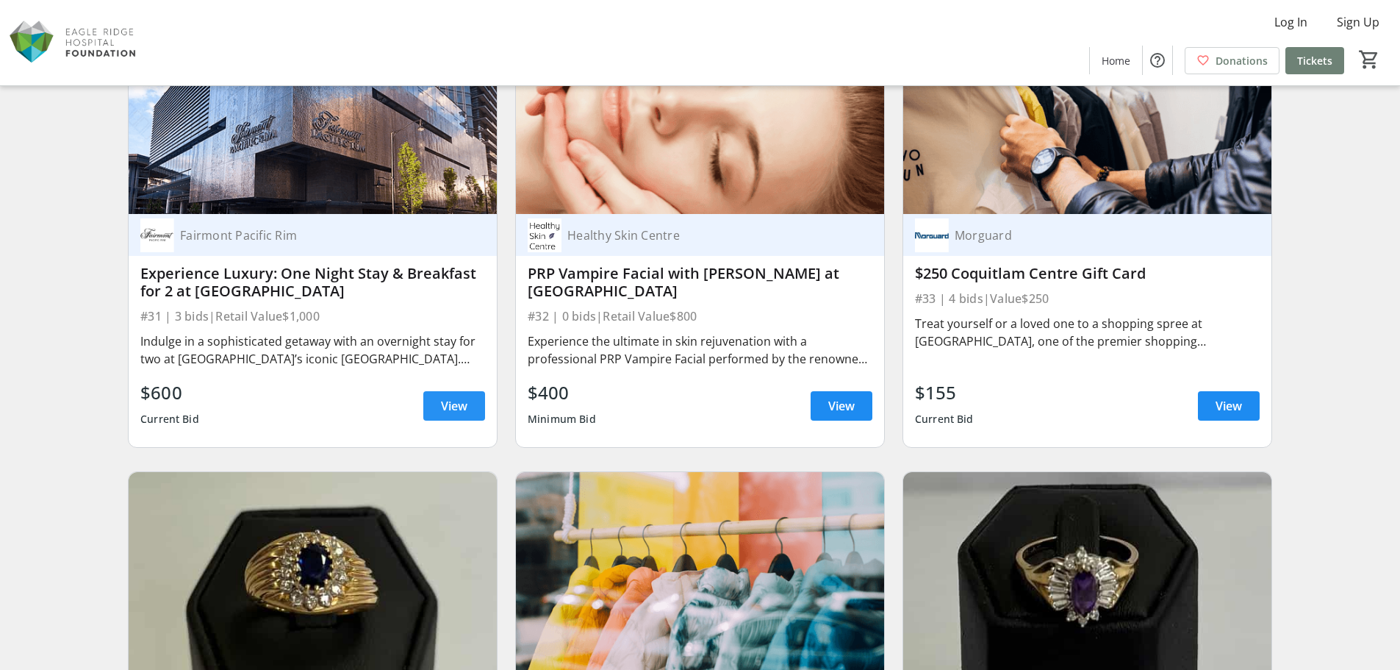  Describe the element at coordinates (312, 316) in the screenshot. I see `div: #31 | 3 bids | Retail Value $1,000` at that location.